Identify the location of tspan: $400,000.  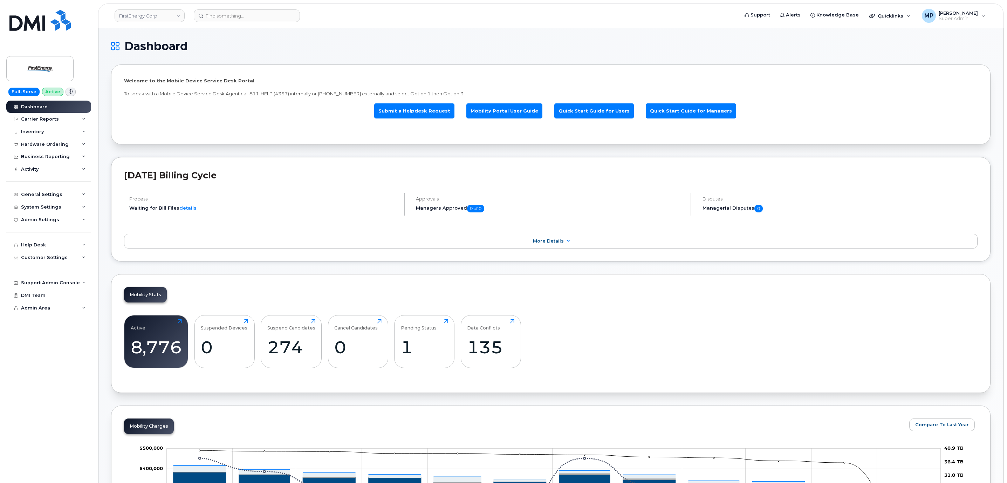
(151, 468).